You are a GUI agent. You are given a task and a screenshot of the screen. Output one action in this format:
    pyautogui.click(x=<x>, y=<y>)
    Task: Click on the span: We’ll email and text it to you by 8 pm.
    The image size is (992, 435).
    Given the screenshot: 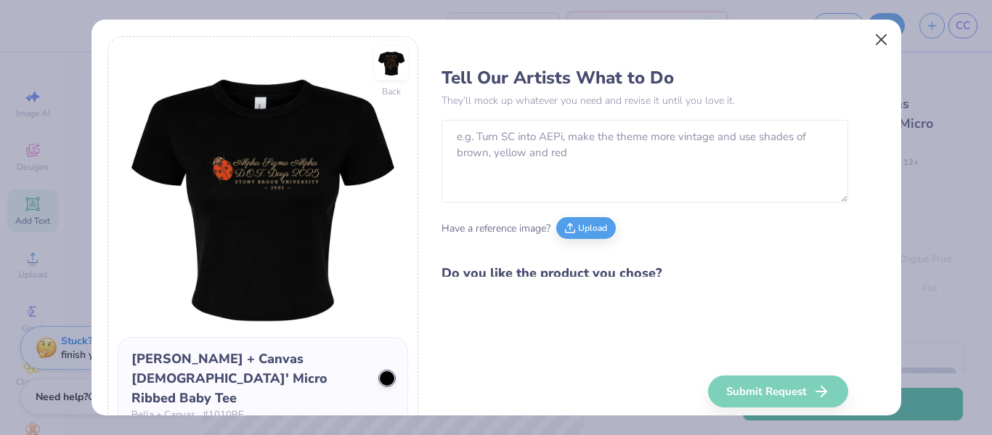 What is the action you would take?
    pyautogui.click(x=770, y=421)
    